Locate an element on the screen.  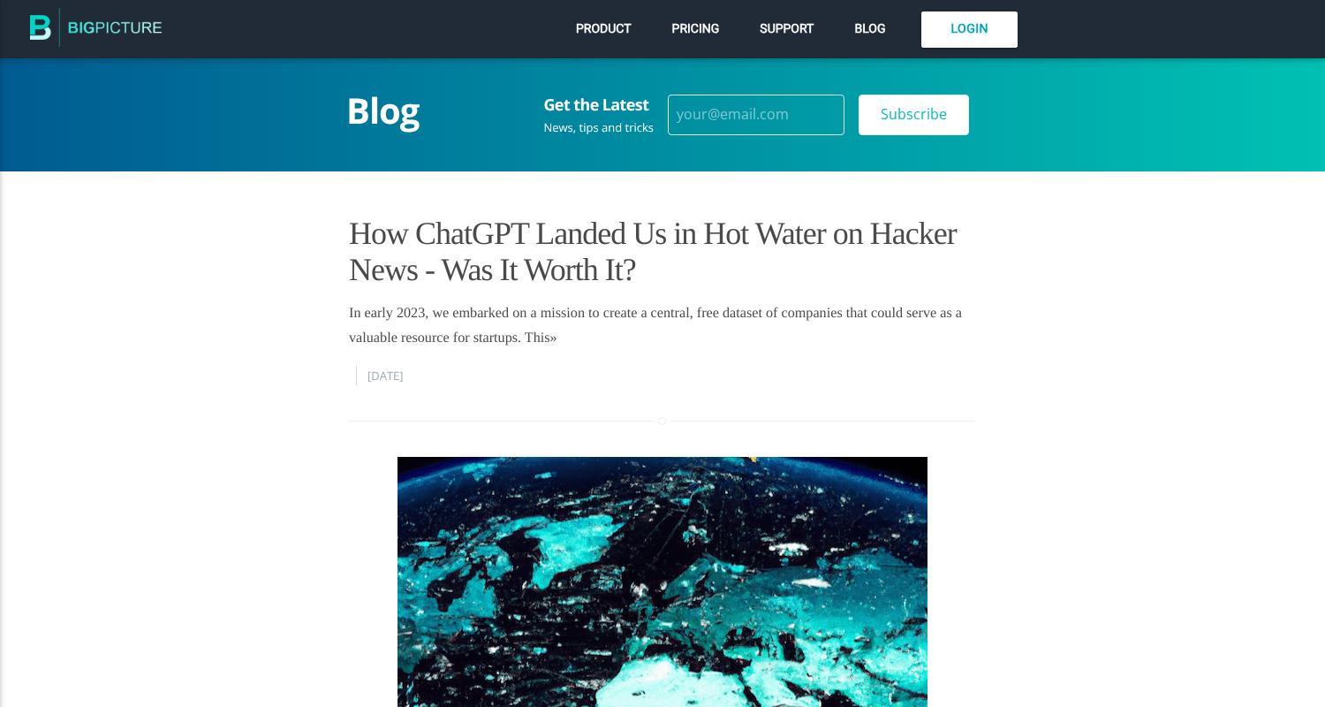
div: News, tips and tricks is located at coordinates (598, 127).